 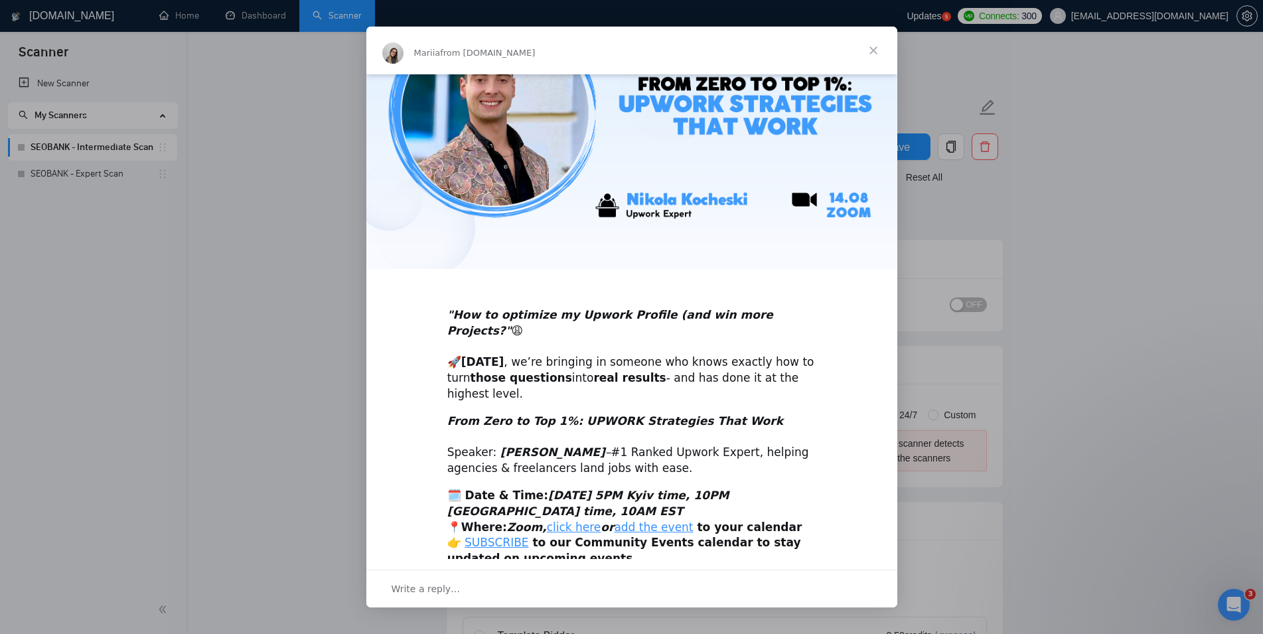 What do you see at coordinates (521, 378) in the screenshot?
I see `b: those questions` at bounding box center [521, 378].